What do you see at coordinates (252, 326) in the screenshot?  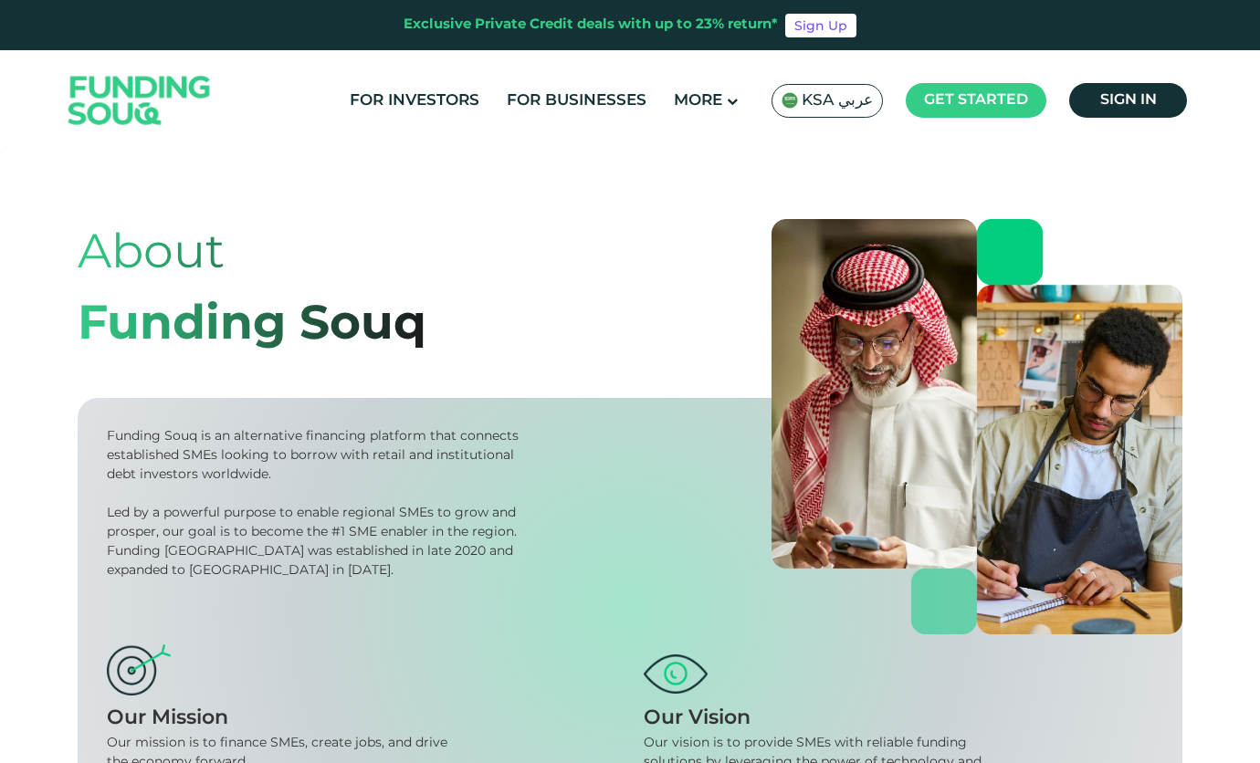 I see `div: Funding Souq` at bounding box center [252, 326].